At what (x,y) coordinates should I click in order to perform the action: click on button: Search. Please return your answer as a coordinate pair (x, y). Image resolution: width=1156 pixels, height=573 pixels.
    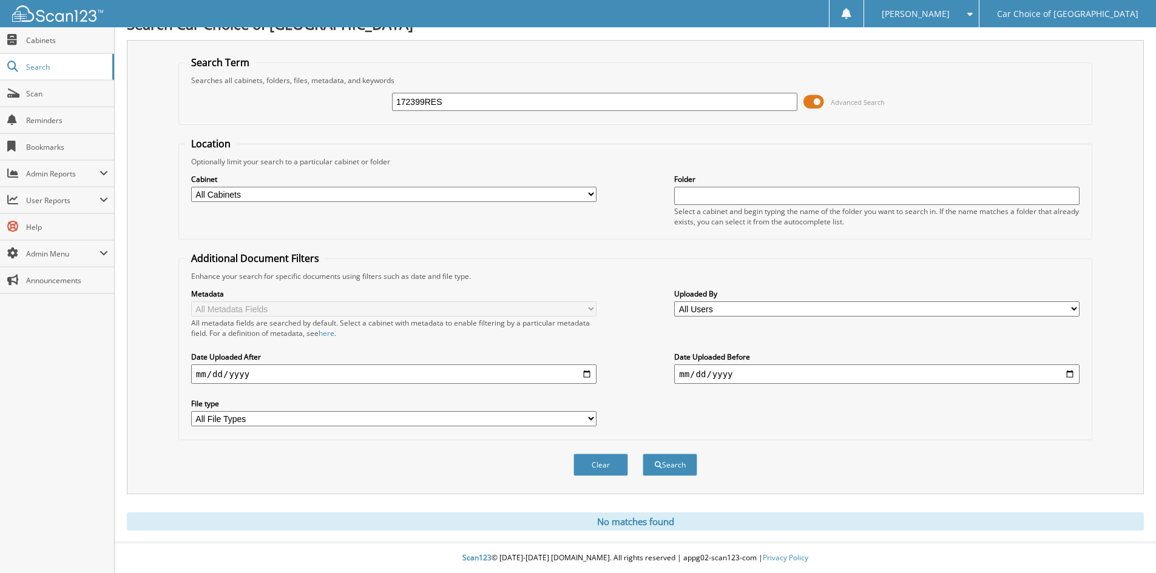
    Looking at the image, I should click on (670, 465).